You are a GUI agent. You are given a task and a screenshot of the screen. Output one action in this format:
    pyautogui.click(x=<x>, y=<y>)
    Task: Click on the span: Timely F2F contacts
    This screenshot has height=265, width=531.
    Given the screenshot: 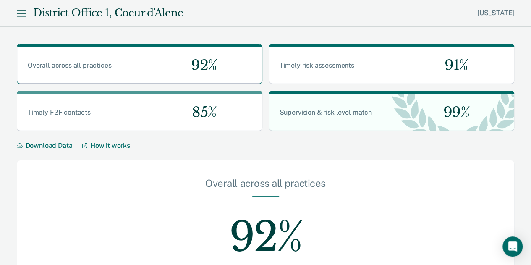 What is the action you would take?
    pyautogui.click(x=59, y=112)
    